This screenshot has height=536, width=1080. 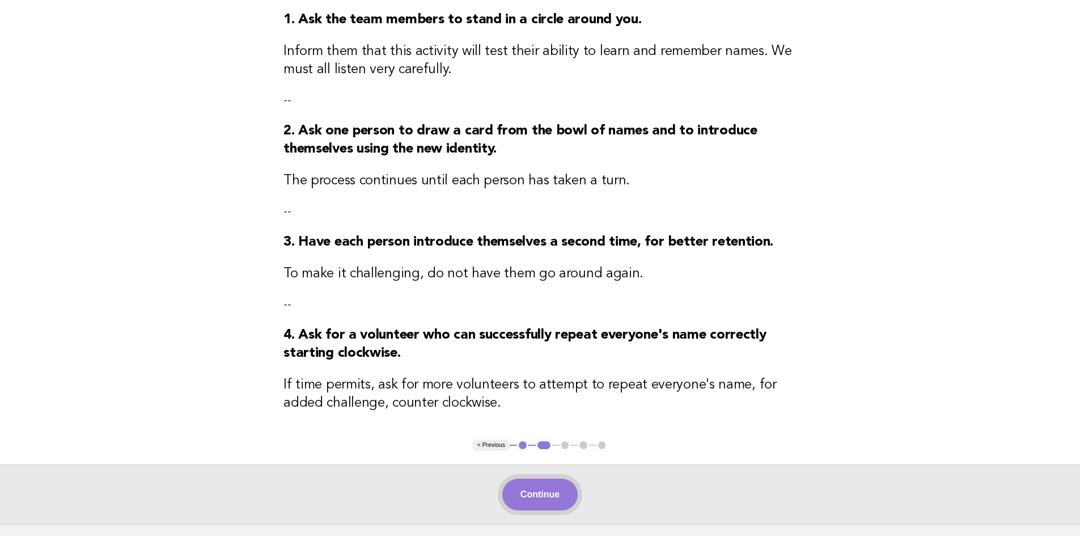 What do you see at coordinates (523, 445) in the screenshot?
I see `button: 1` at bounding box center [523, 445].